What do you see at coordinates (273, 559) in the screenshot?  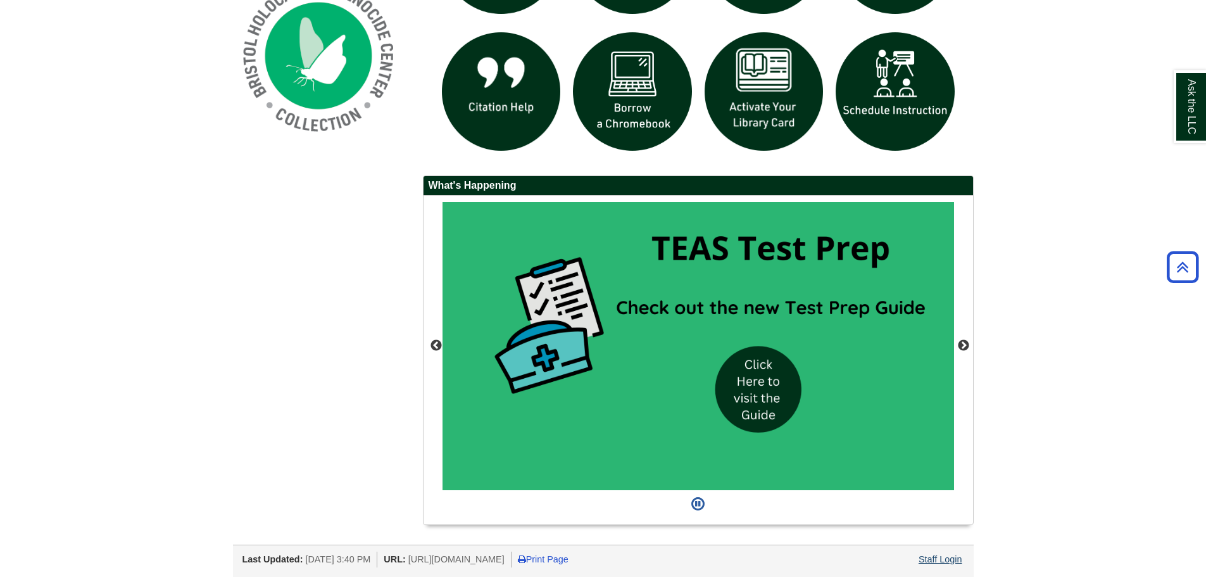 I see `span: Last Updated:` at bounding box center [273, 559].